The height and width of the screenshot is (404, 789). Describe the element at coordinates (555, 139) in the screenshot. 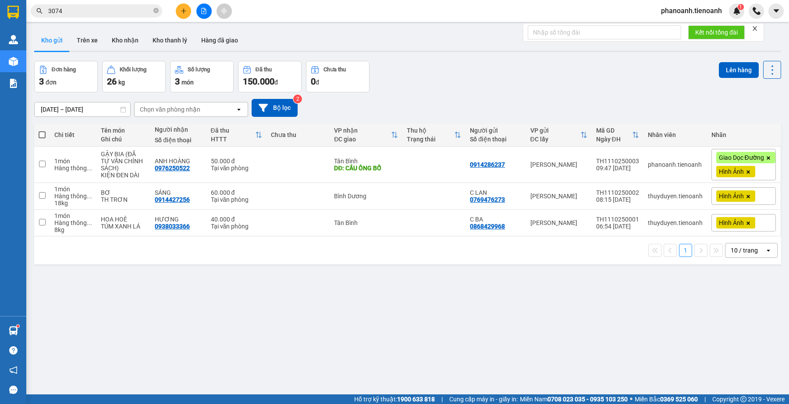

I see `div: ĐC lấy` at that location.